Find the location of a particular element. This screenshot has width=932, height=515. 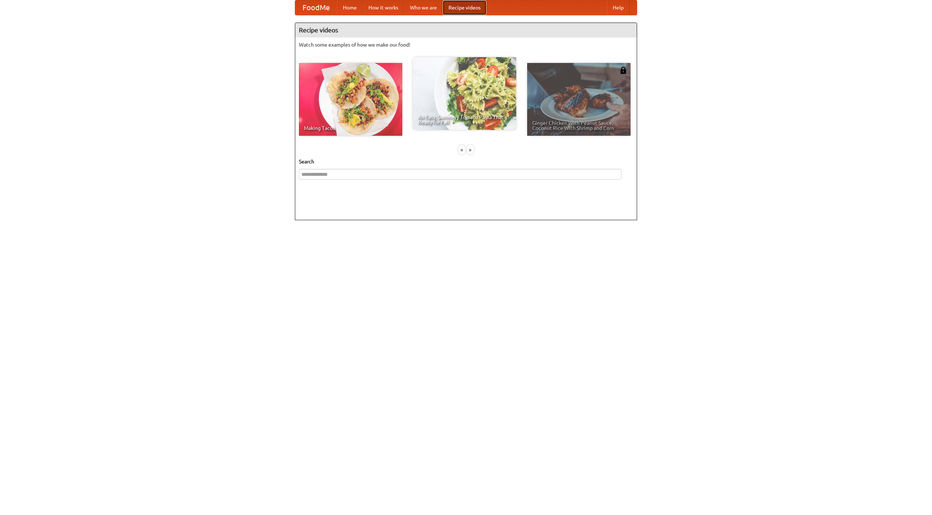

a: Home is located at coordinates (350, 8).